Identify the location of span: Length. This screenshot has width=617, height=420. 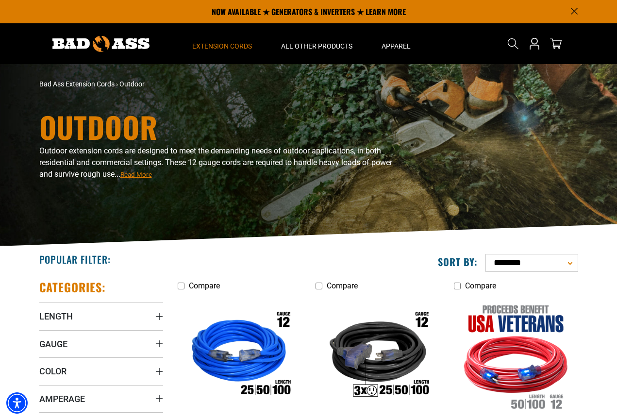
(56, 316).